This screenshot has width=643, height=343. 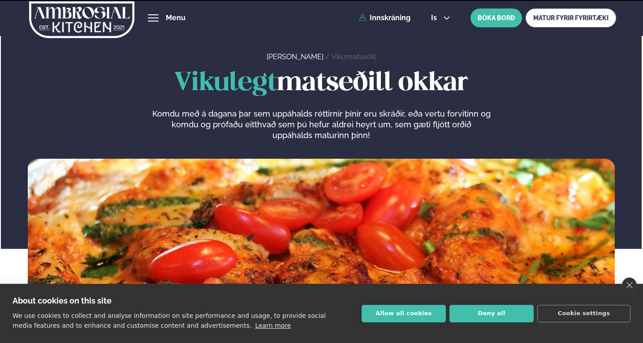 I want to click on p: Komdu með á dagana þar sem uppáhalds réttirnir þínir eru skráðir, eða vertu forvitinn og komdu og..., so click(x=321, y=125).